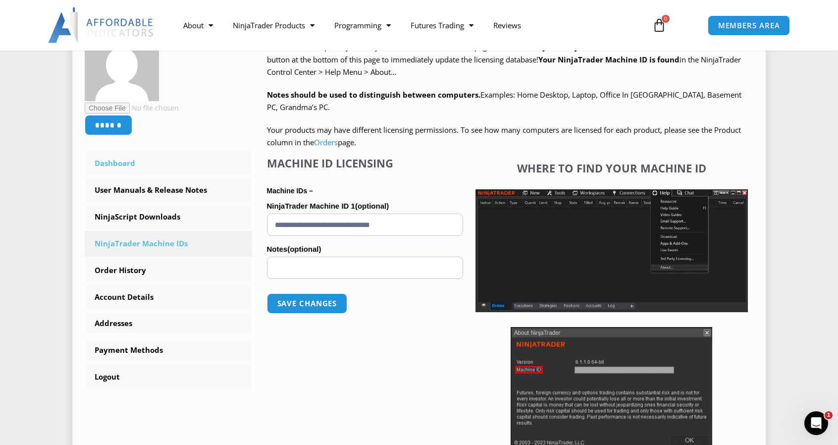  What do you see at coordinates (198, 25) in the screenshot?
I see `a: About` at bounding box center [198, 25].